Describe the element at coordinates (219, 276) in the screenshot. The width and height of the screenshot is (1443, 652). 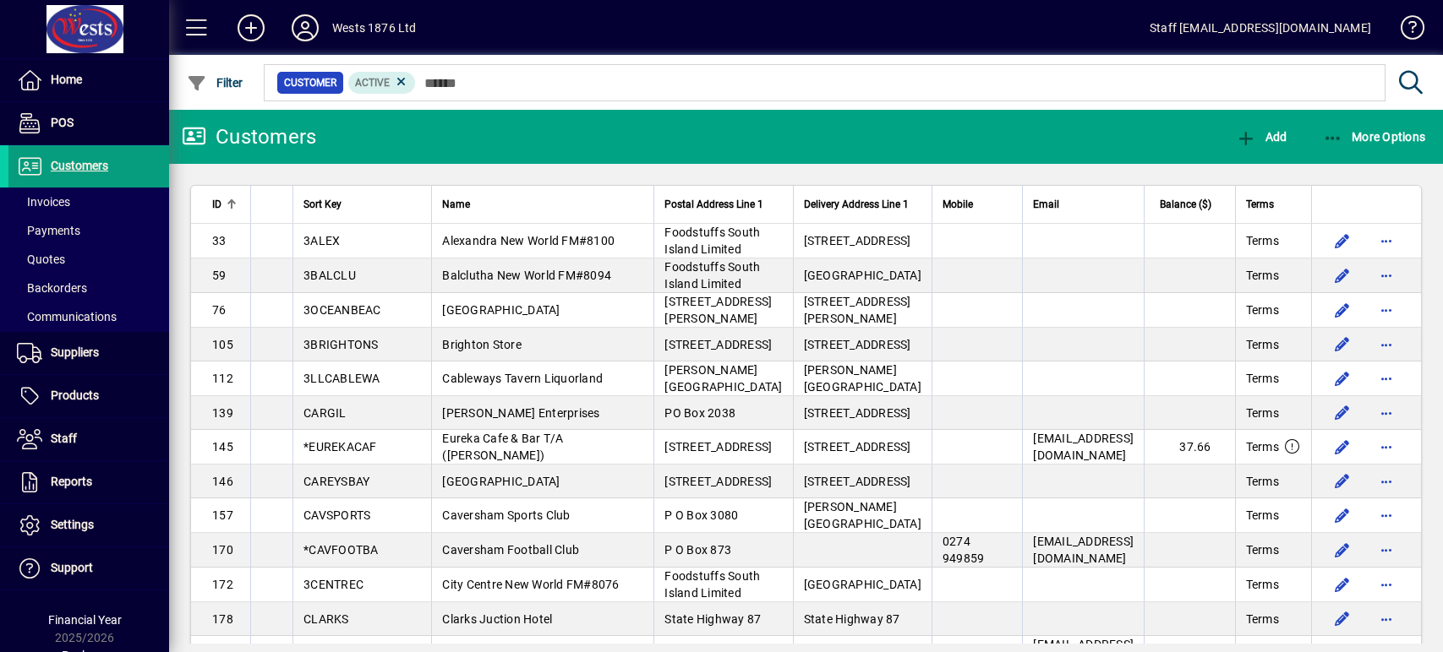
I see `span: 59` at that location.